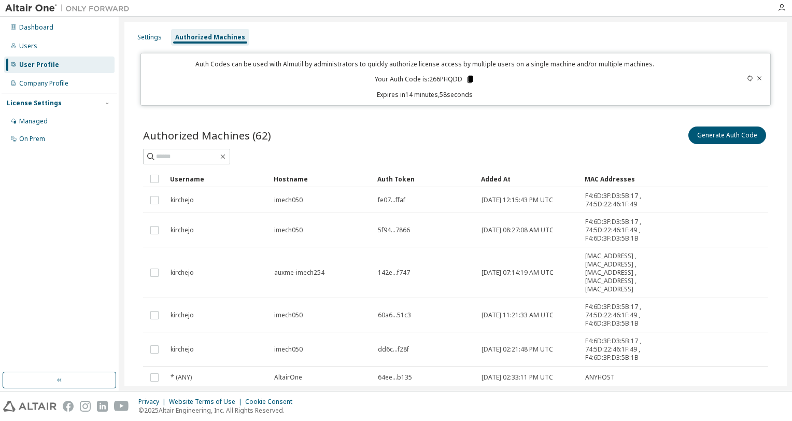 Image resolution: width=792 pixels, height=421 pixels. What do you see at coordinates (272, 402) in the screenshot?
I see `div: Cookie Consent` at bounding box center [272, 402].